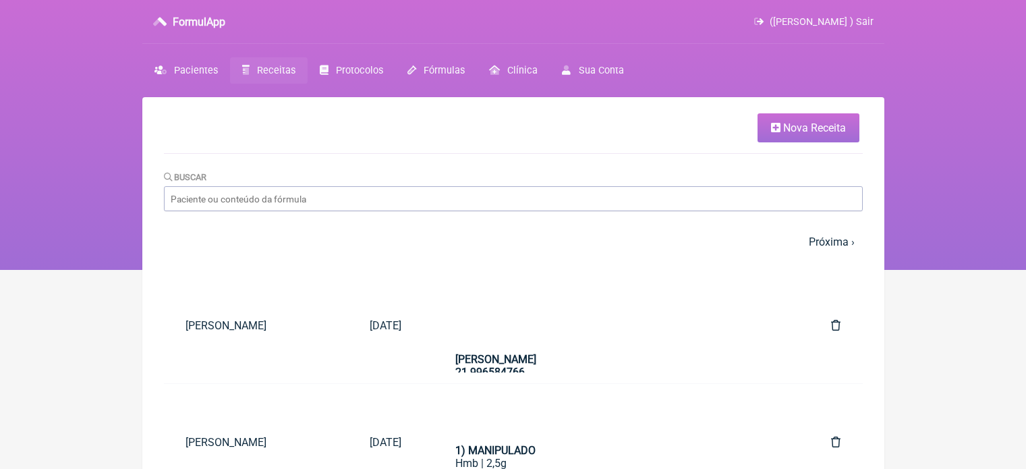 The width and height of the screenshot is (1026, 469). I want to click on span: Receitas, so click(276, 70).